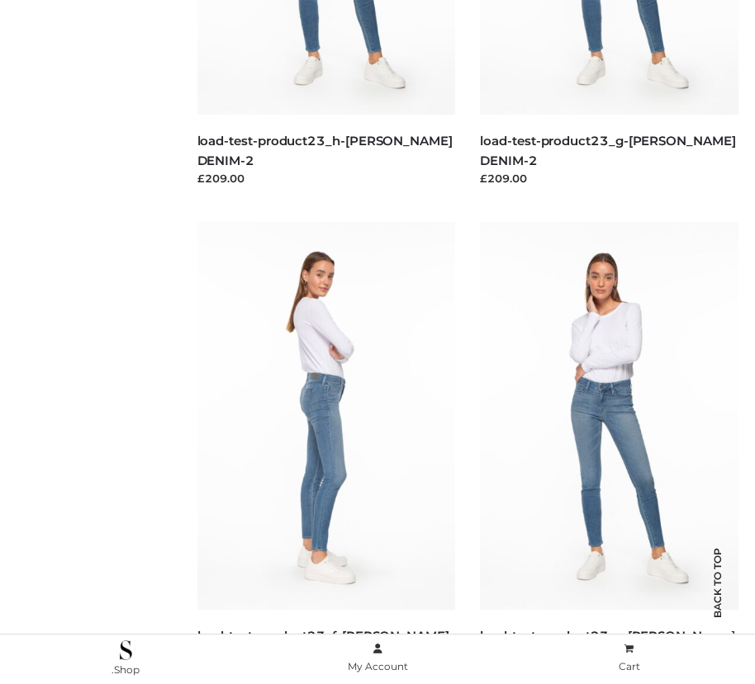 Image resolution: width=755 pixels, height=684 pixels. What do you see at coordinates (629, 666) in the screenshot?
I see `span: Cart` at bounding box center [629, 666].